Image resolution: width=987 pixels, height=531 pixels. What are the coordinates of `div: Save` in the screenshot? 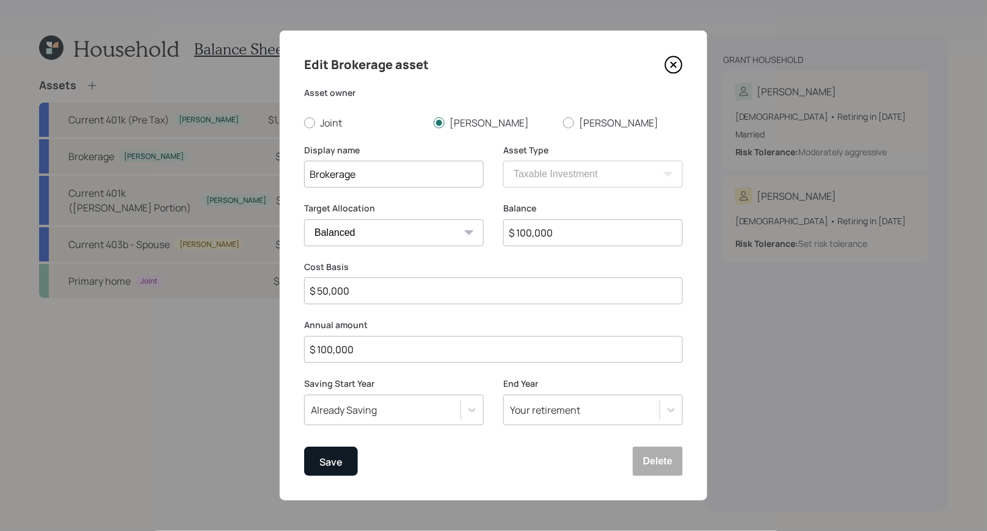 It's located at (331, 462).